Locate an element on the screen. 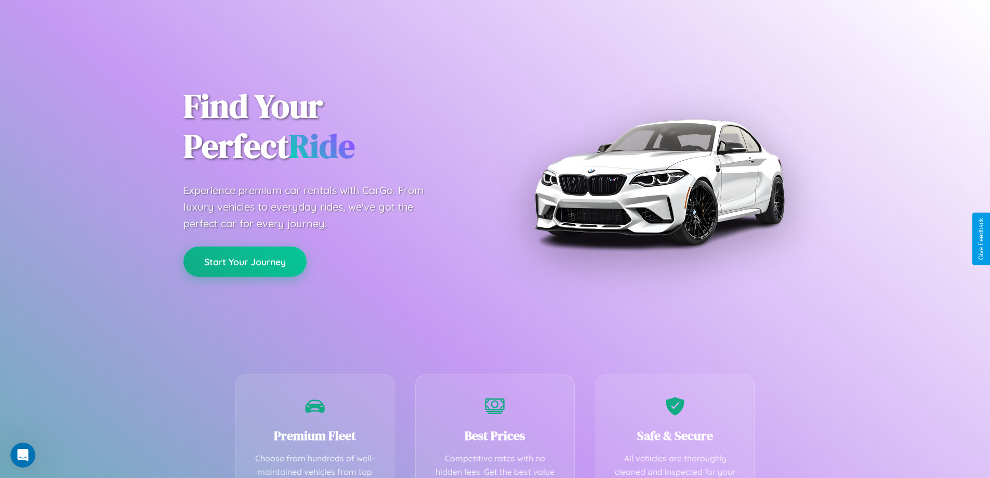  img: Premium BMW car rental vehicle is located at coordinates (659, 182).